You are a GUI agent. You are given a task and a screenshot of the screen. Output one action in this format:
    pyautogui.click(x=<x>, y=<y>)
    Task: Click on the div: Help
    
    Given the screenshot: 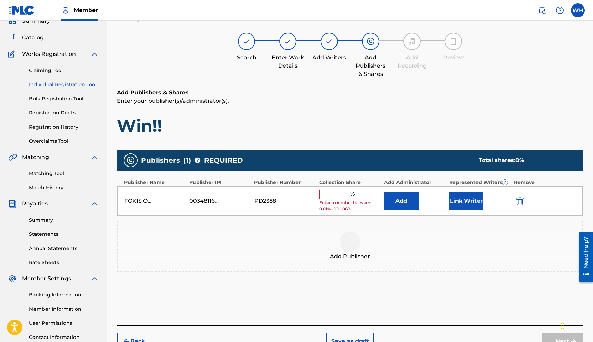 What is the action you would take?
    pyautogui.click(x=560, y=10)
    